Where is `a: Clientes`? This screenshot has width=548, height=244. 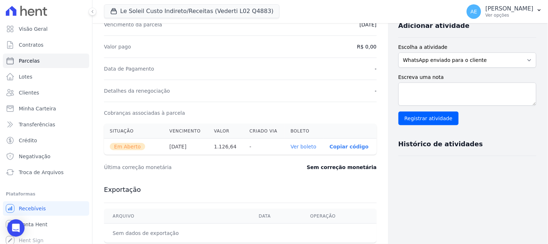 a: Clientes is located at coordinates (46, 92).